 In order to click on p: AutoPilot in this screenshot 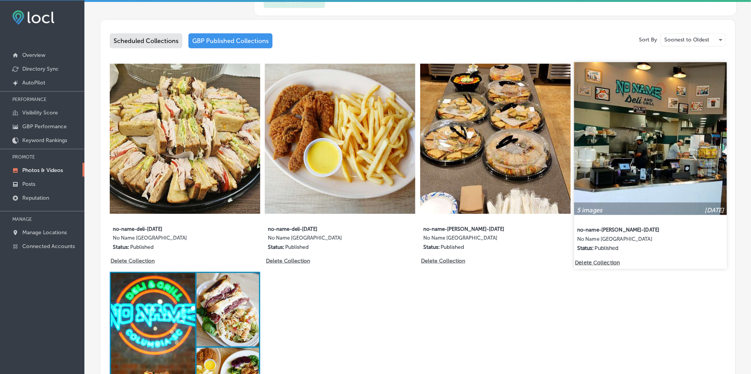, I will do `click(34, 83)`.